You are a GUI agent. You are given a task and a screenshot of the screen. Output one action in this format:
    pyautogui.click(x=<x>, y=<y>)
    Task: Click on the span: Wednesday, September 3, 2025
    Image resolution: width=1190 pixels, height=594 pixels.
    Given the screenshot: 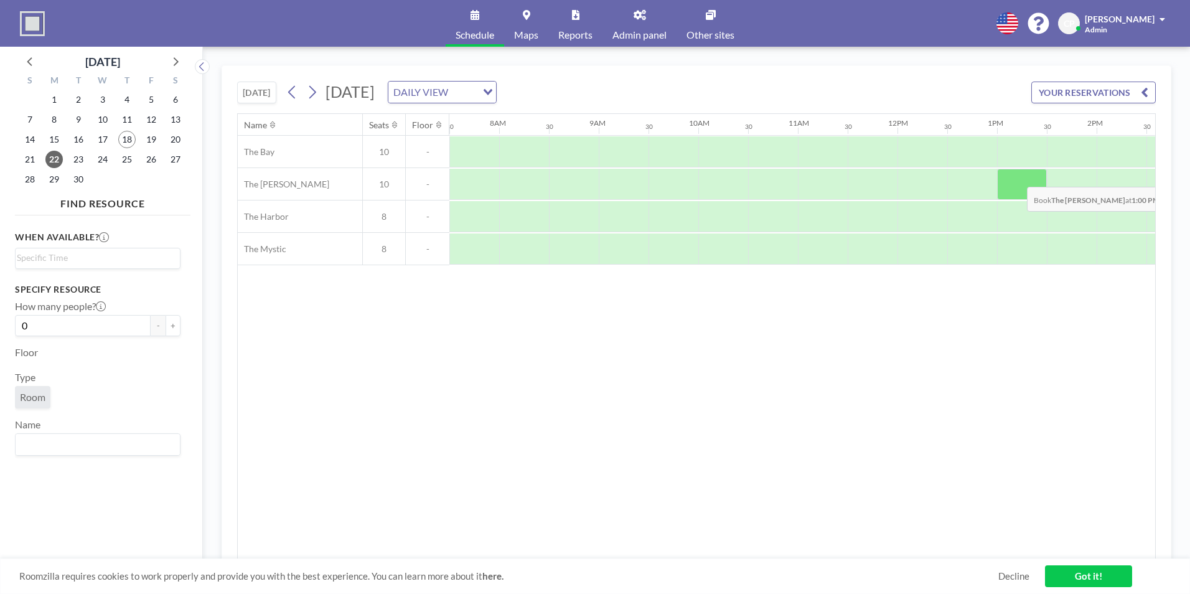 What is the action you would take?
    pyautogui.click(x=103, y=100)
    